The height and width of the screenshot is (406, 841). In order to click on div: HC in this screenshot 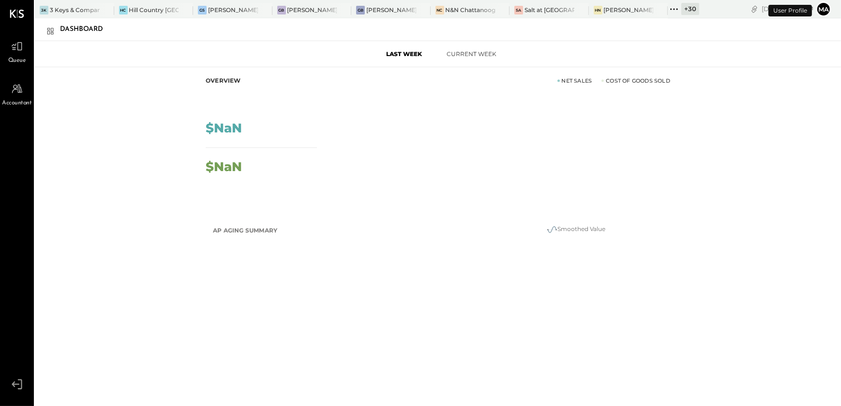, I will do `click(123, 10)`.